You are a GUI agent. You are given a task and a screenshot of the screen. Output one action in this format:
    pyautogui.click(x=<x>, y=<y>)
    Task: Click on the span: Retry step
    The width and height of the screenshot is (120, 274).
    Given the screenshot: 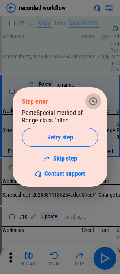 What is the action you would take?
    pyautogui.click(x=60, y=138)
    